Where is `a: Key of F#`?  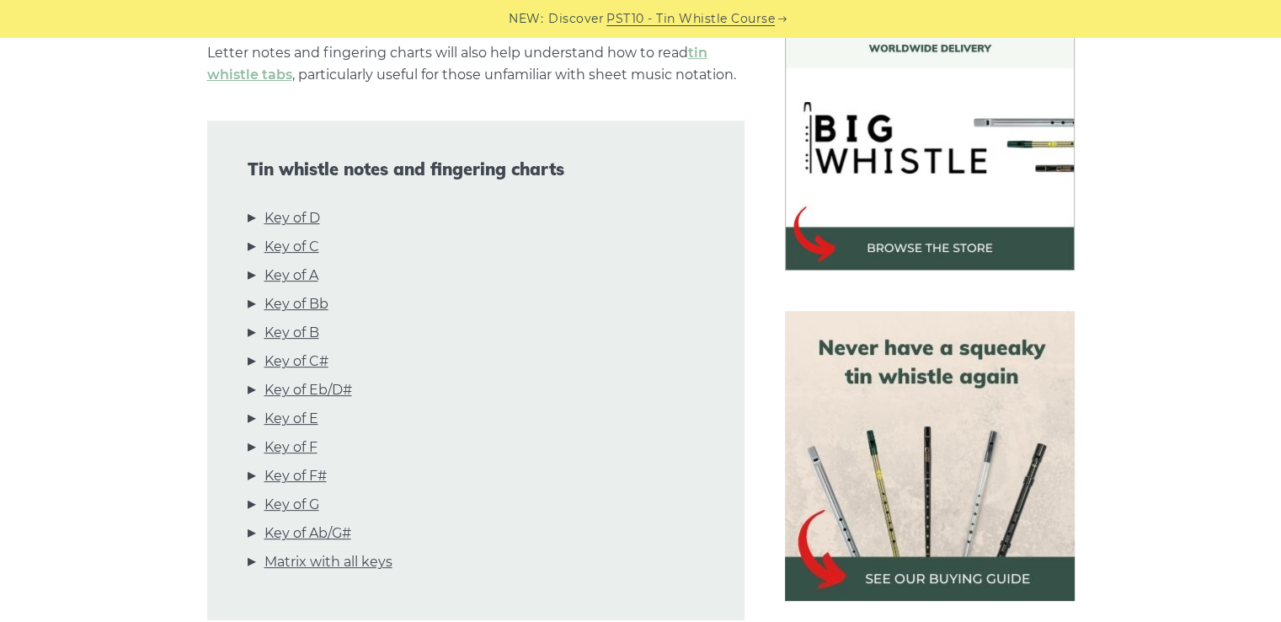
a: Key of F# is located at coordinates (296, 476).